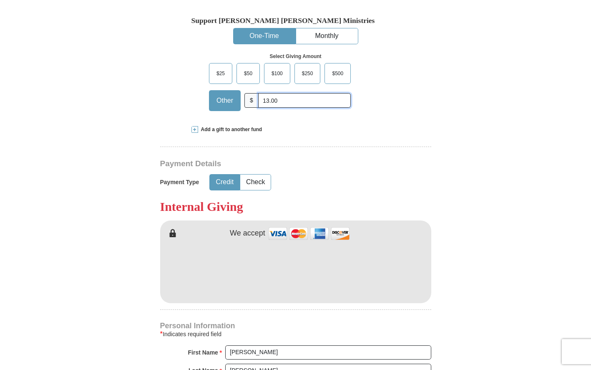 The height and width of the screenshot is (370, 591). I want to click on img: credit cards accepted, so click(309, 233).